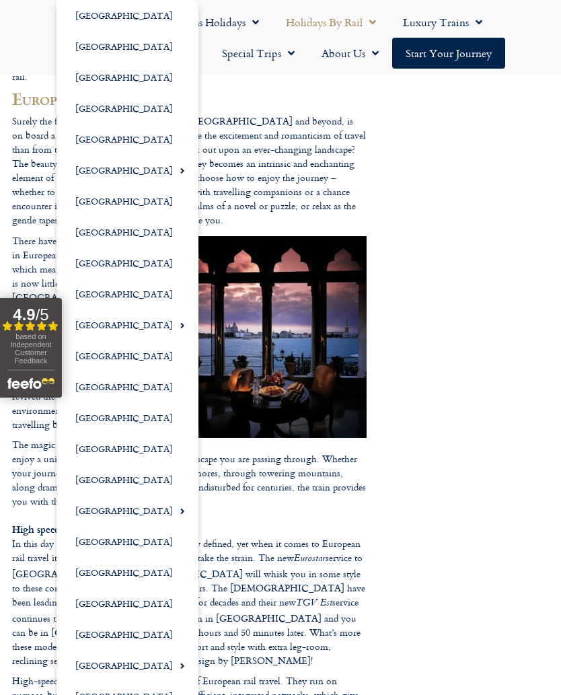  Describe the element at coordinates (189, 332) in the screenshot. I see `p: There have been huge advancements in European rail travel in recent years which means that contin...` at that location.